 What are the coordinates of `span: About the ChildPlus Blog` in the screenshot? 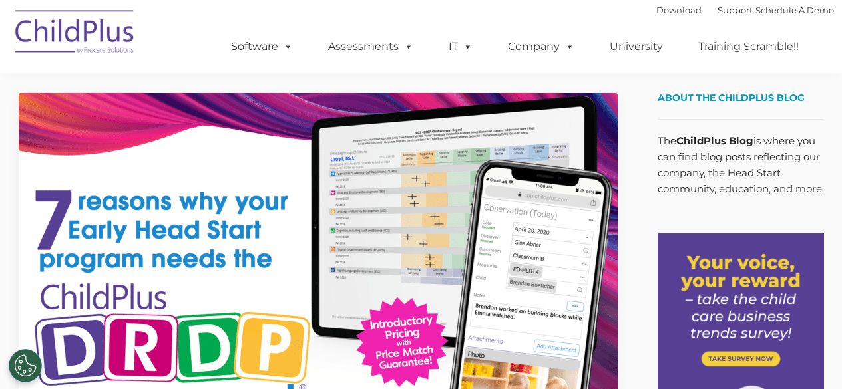 It's located at (731, 98).